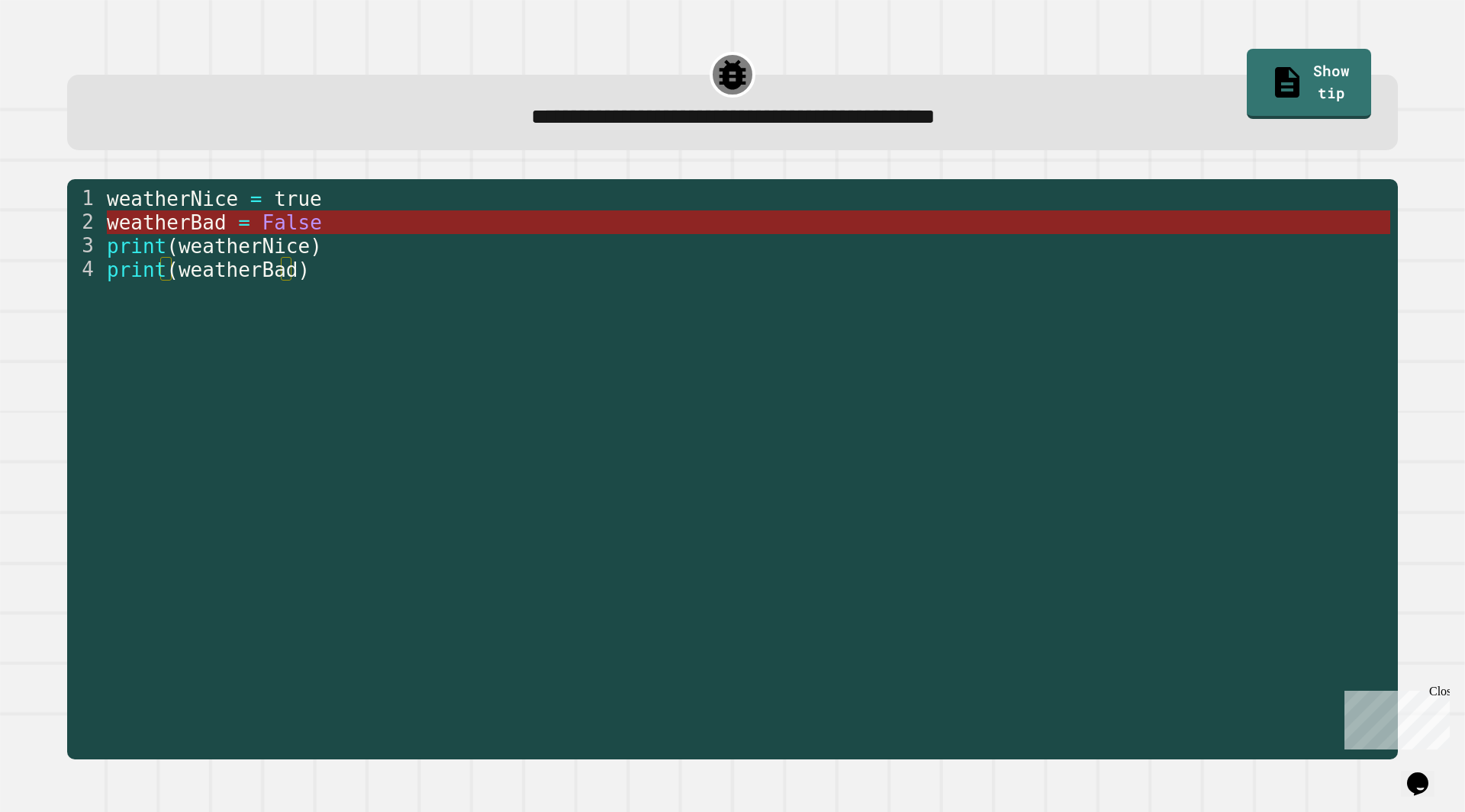 The width and height of the screenshot is (1465, 812). I want to click on div: 2, so click(85, 222).